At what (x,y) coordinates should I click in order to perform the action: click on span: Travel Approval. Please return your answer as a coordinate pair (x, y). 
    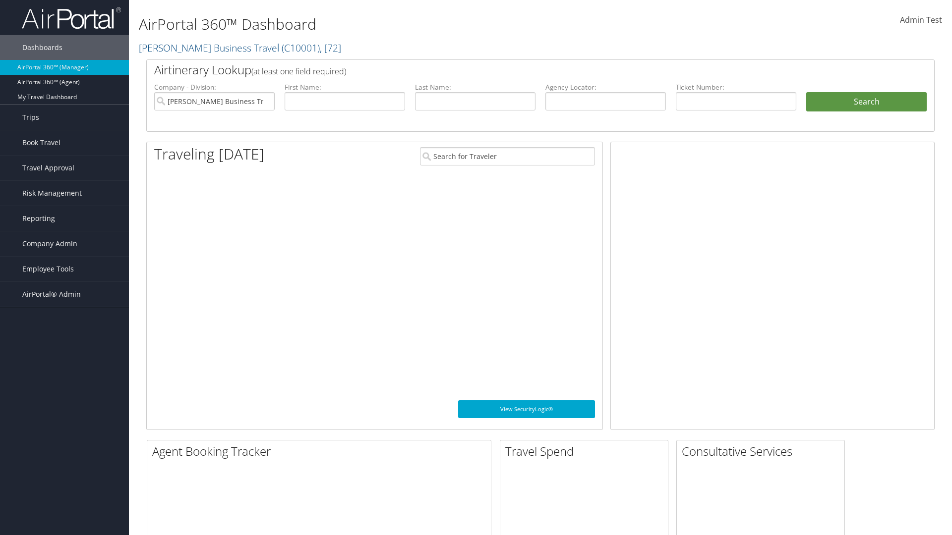
    Looking at the image, I should click on (48, 168).